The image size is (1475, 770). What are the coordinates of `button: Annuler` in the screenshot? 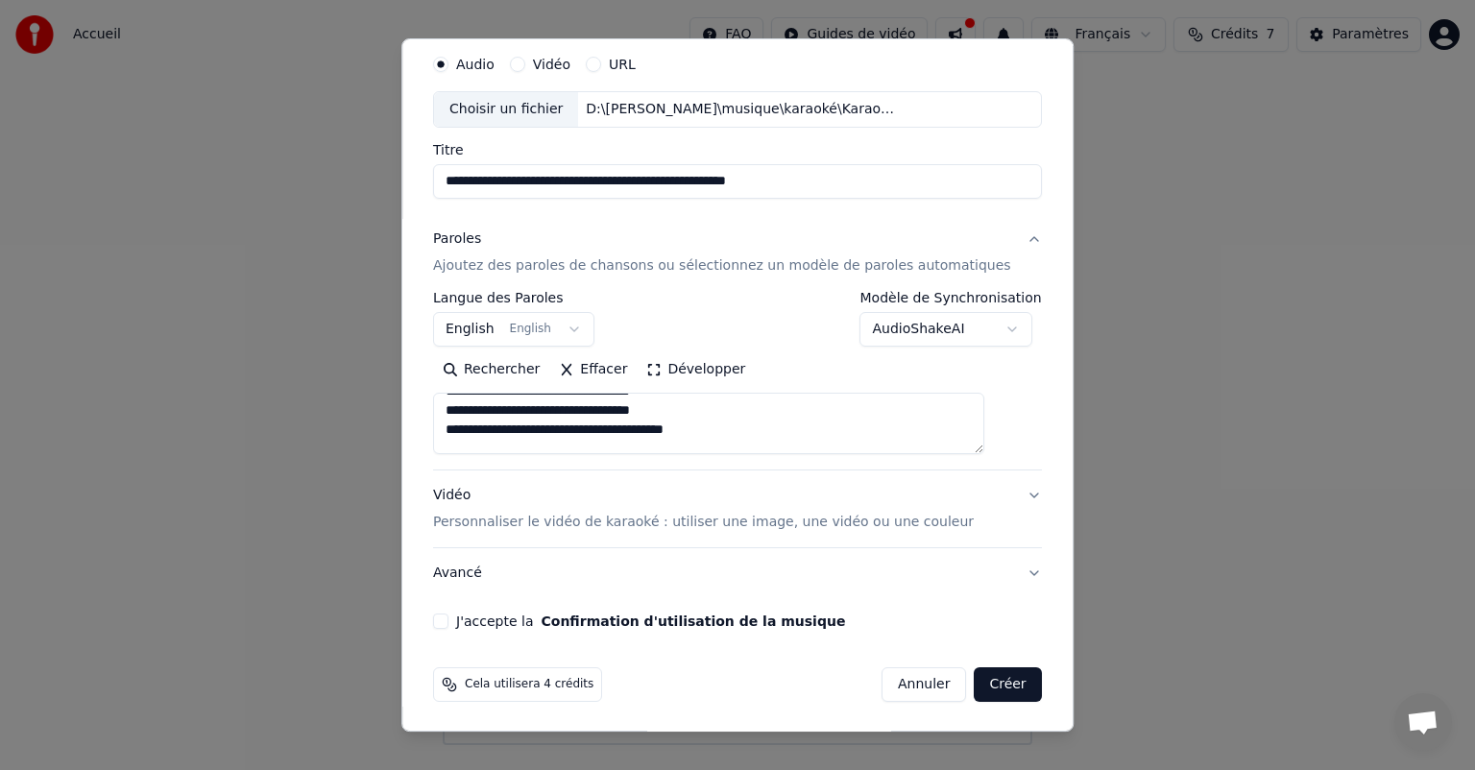 It's located at (924, 685).